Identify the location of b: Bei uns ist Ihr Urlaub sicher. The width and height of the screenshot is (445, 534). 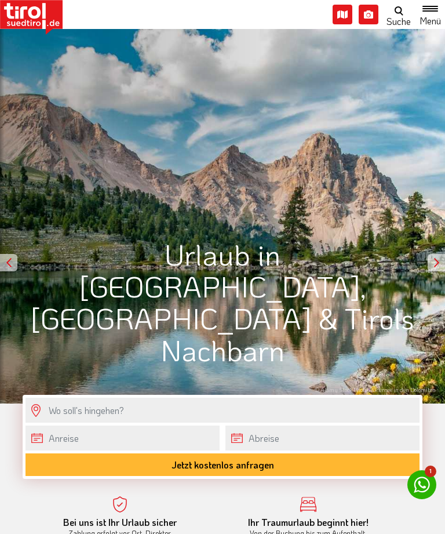
(120, 522).